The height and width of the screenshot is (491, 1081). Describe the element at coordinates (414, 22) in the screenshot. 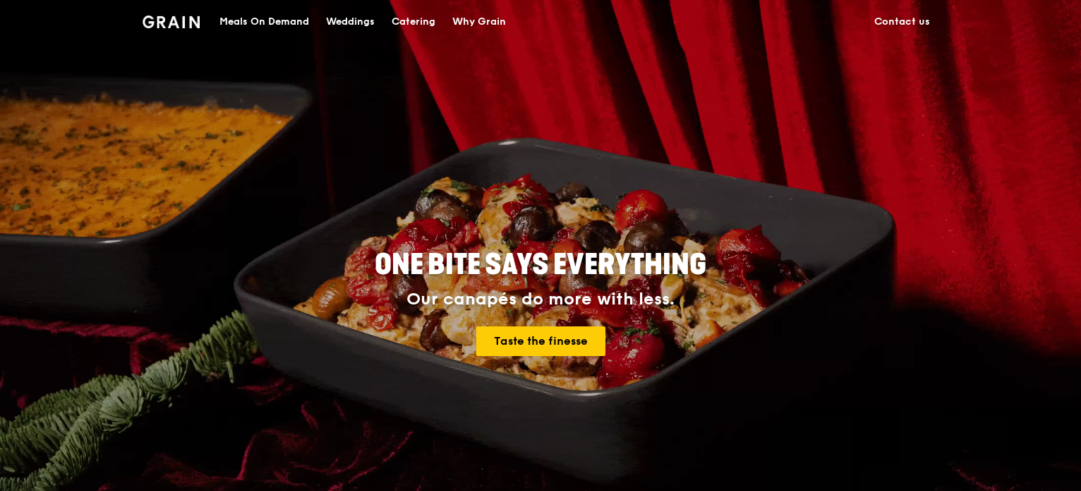

I see `a: Catering` at that location.